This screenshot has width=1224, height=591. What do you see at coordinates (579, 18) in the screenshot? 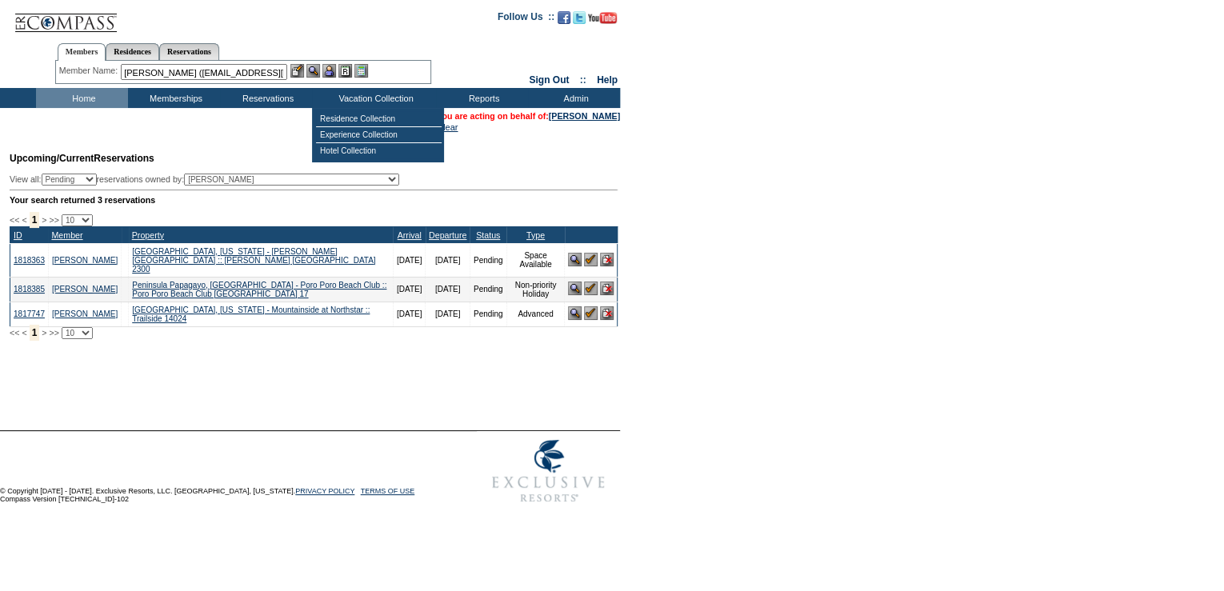
I see `img: Follow us on Twitter` at bounding box center [579, 18].